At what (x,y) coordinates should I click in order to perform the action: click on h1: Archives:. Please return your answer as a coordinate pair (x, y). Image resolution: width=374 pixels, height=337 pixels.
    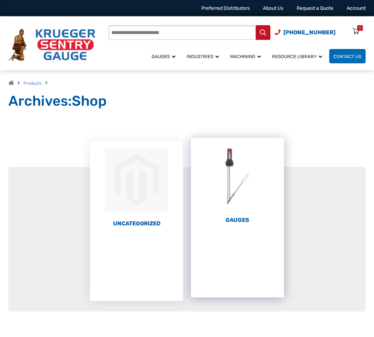
    Looking at the image, I should click on (187, 101).